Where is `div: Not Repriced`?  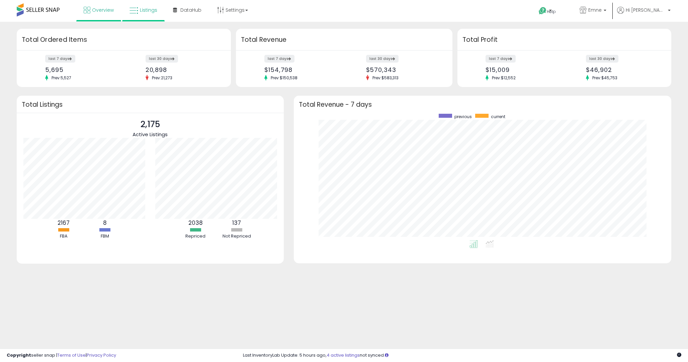 div: Not Repriced is located at coordinates (237, 236).